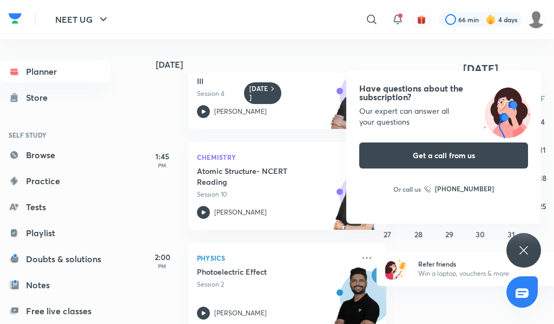 Image resolution: width=554 pixels, height=324 pixels. I want to click on img: Saniya Mustafa, so click(536, 19).